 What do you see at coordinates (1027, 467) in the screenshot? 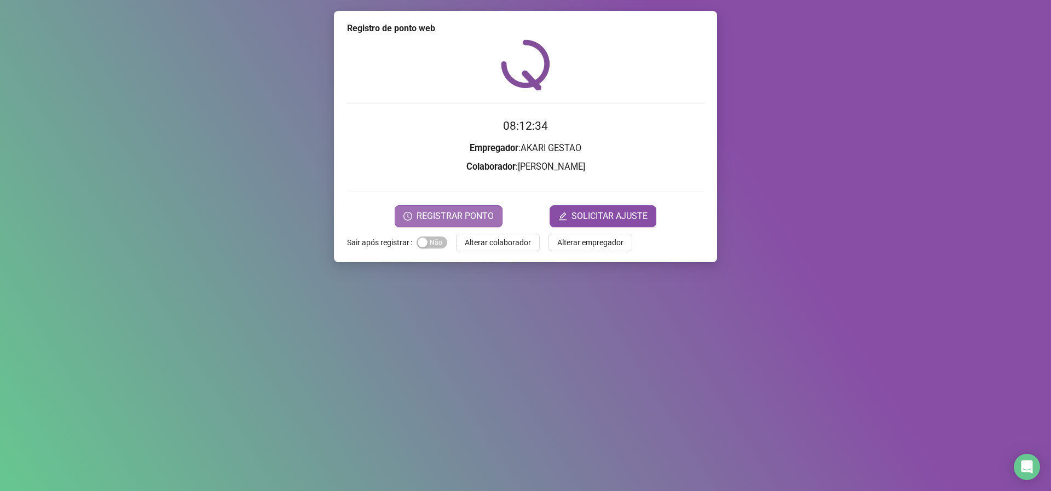
I see `div: Open Intercom Messenger` at bounding box center [1027, 467].